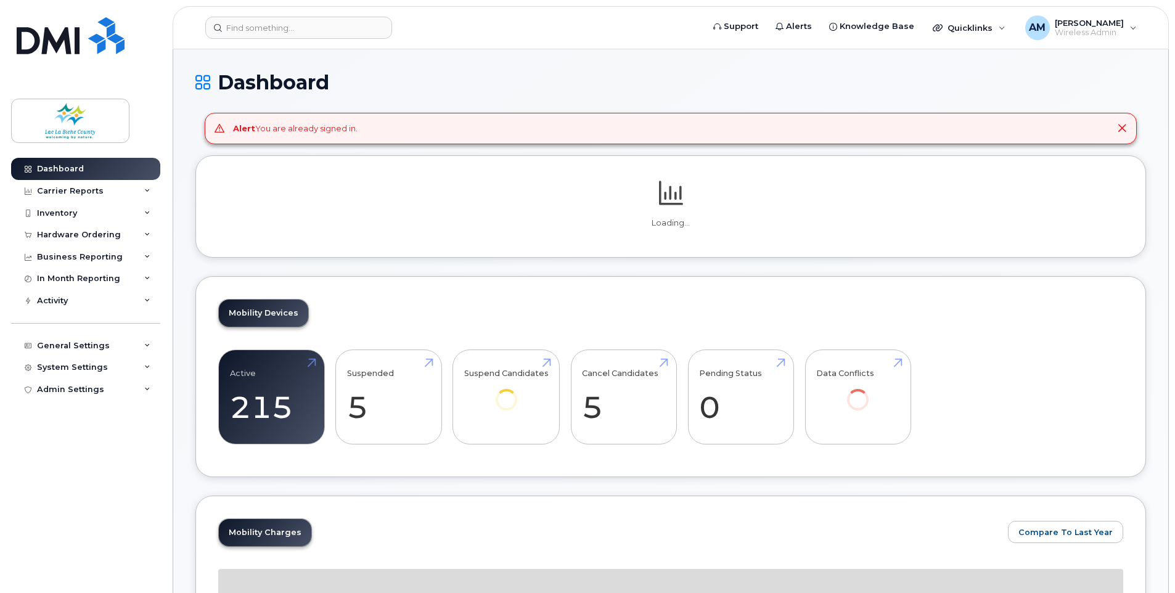  What do you see at coordinates (740, 397) in the screenshot?
I see `a: Pending Status 0` at bounding box center [740, 397].